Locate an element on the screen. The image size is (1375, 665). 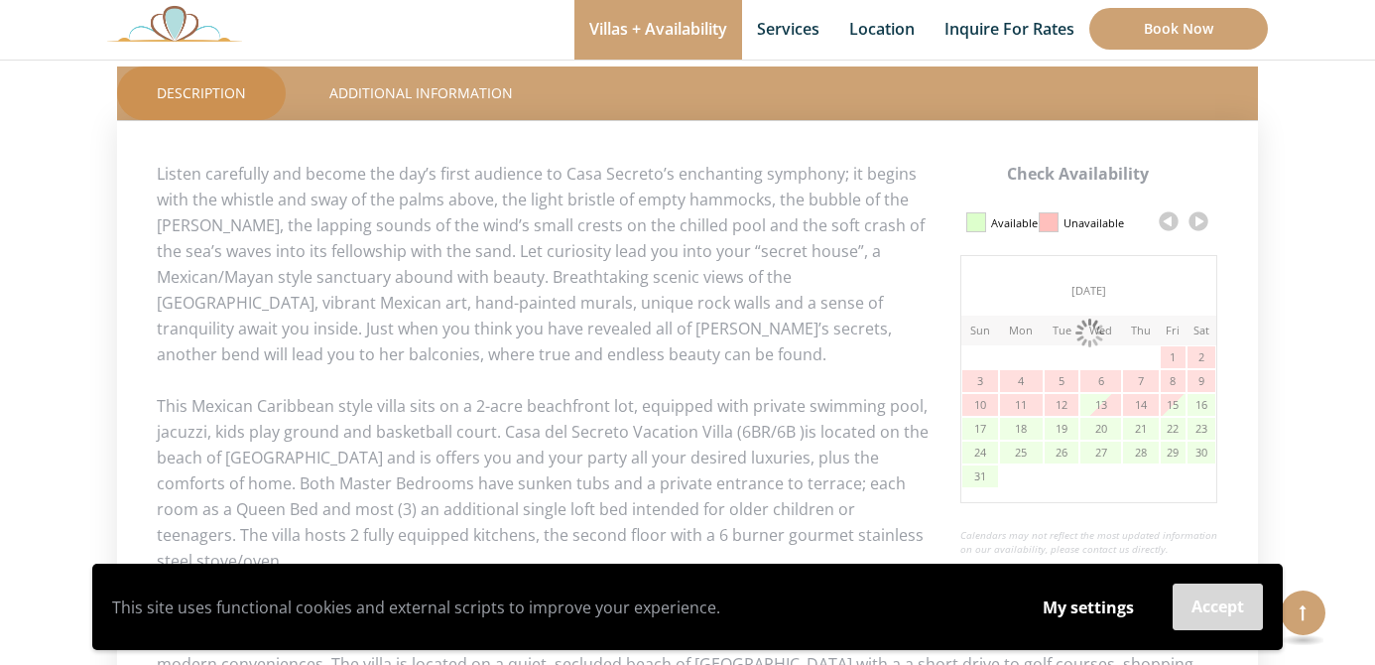
div: Unavailable is located at coordinates (1093, 223).